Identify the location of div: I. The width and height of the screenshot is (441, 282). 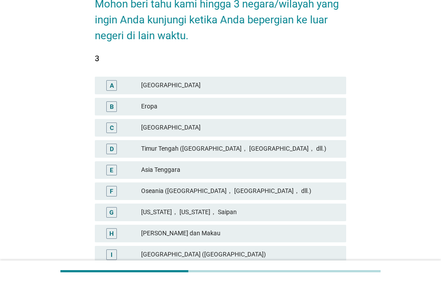
(112, 255).